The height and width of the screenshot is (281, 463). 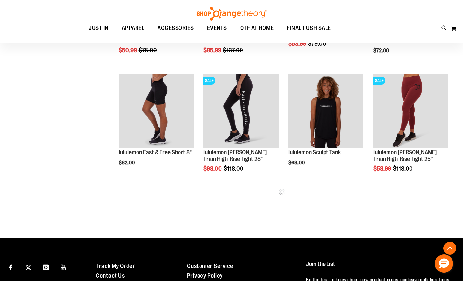 What do you see at coordinates (282, 192) in the screenshot?
I see `img: ias-spinner.gif` at bounding box center [282, 192].